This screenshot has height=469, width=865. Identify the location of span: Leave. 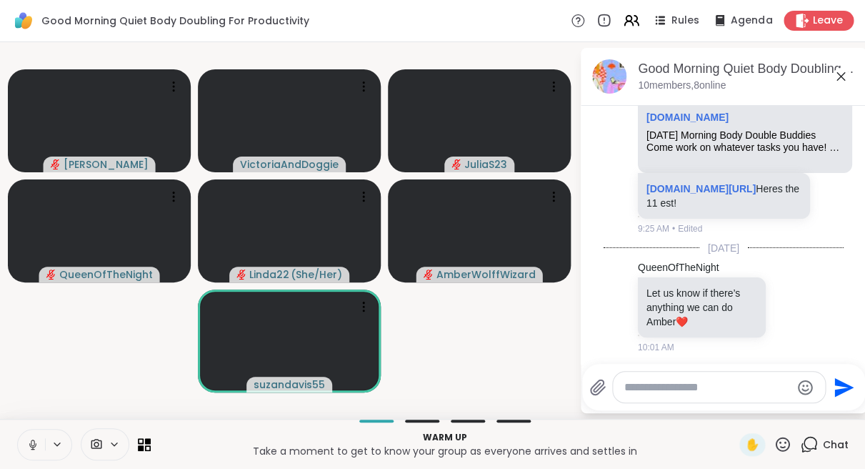
(827, 21).